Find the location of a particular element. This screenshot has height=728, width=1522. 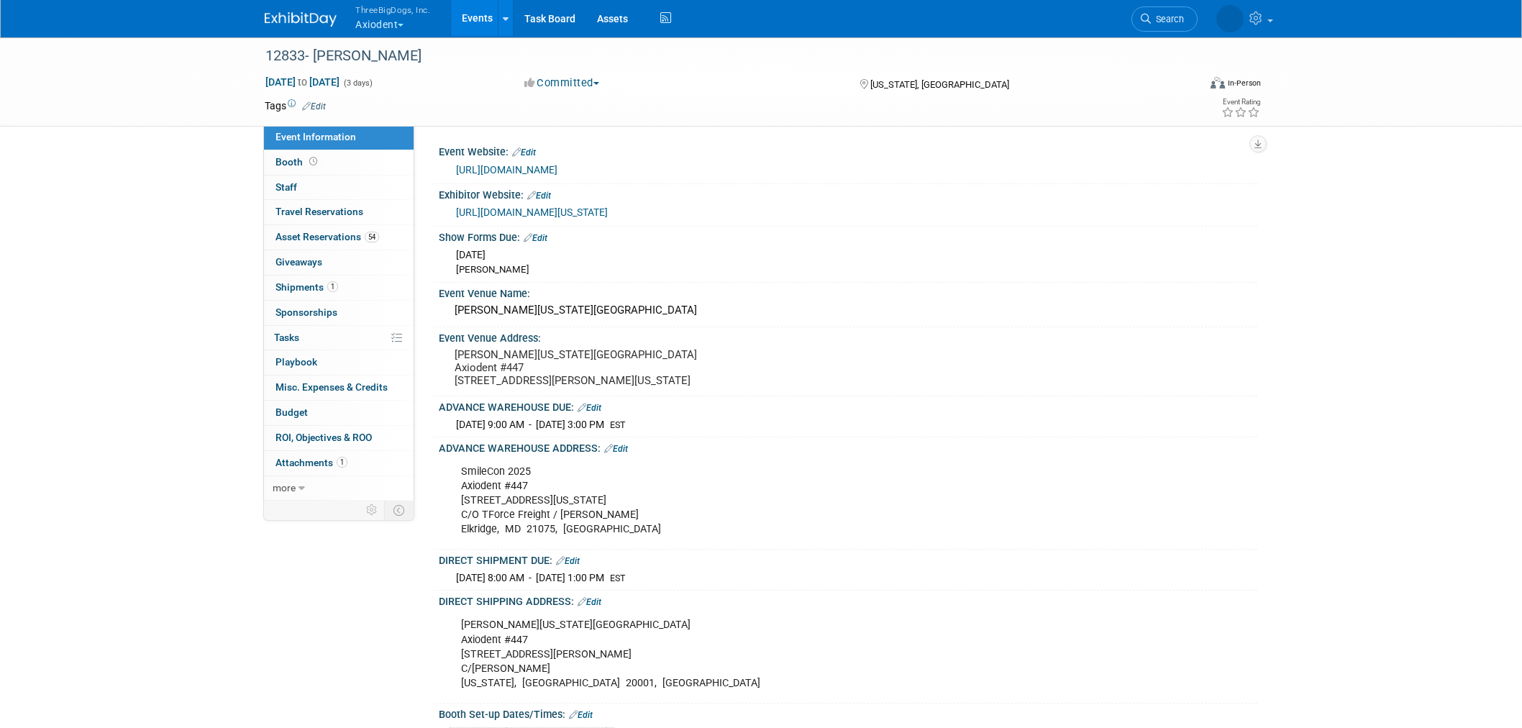

span: Attachments is located at coordinates (311, 462).